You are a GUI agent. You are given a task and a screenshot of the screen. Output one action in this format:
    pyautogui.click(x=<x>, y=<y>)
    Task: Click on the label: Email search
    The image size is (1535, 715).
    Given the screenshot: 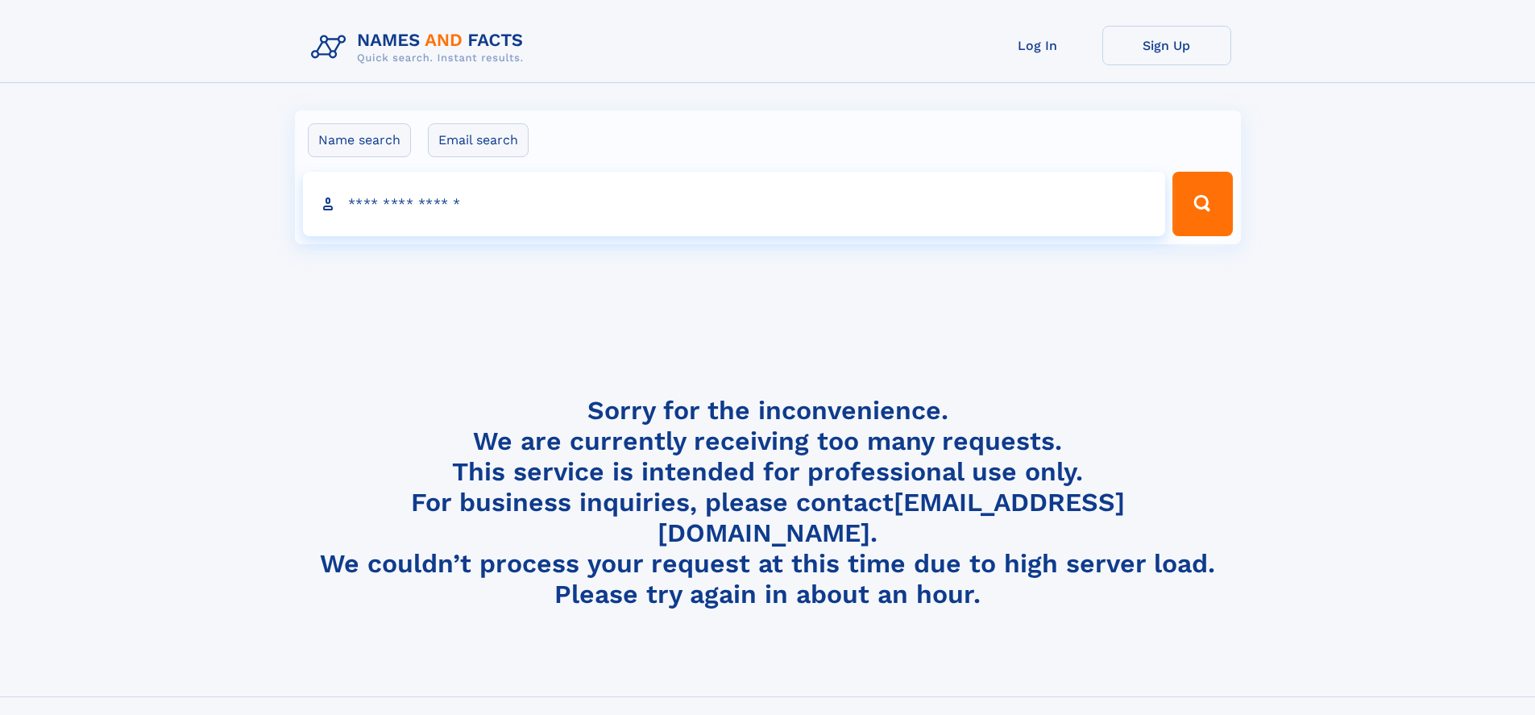 What is the action you would take?
    pyautogui.click(x=478, y=140)
    